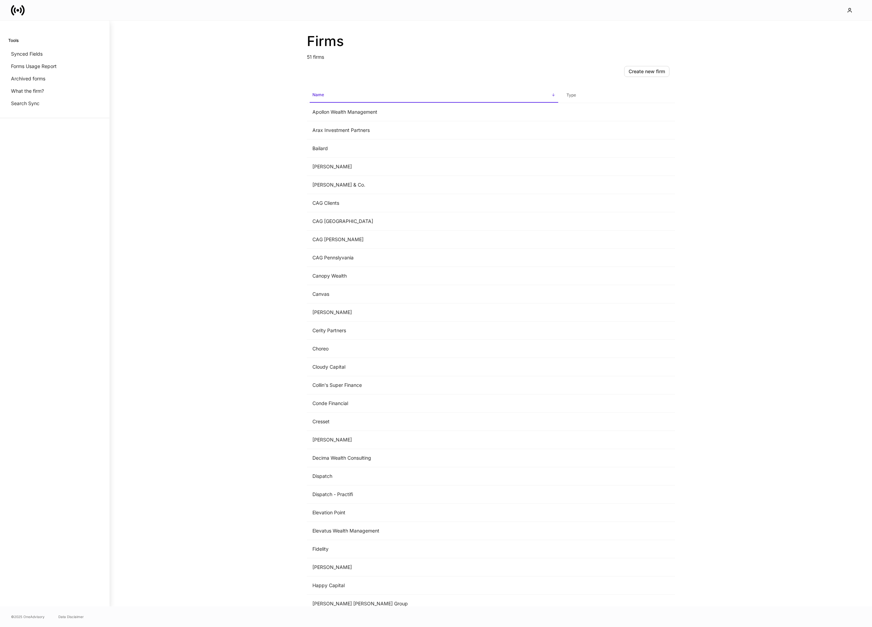 The height and width of the screenshot is (627, 872). I want to click on a: Archived forms, so click(55, 79).